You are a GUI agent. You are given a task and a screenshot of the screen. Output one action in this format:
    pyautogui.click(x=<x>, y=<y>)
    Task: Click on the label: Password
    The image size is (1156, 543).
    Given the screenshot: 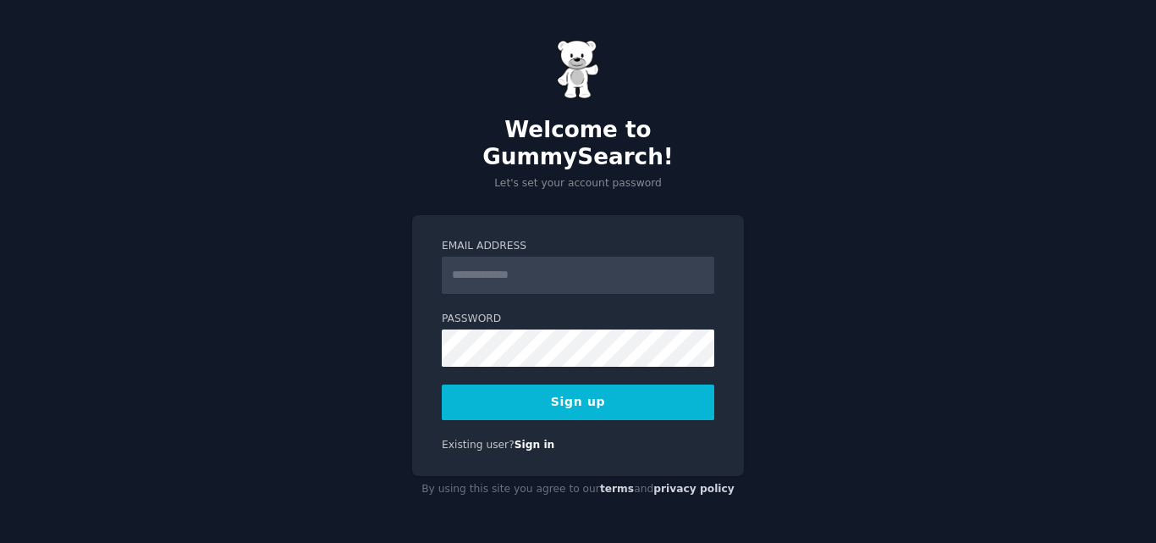 What is the action you would take?
    pyautogui.click(x=578, y=319)
    